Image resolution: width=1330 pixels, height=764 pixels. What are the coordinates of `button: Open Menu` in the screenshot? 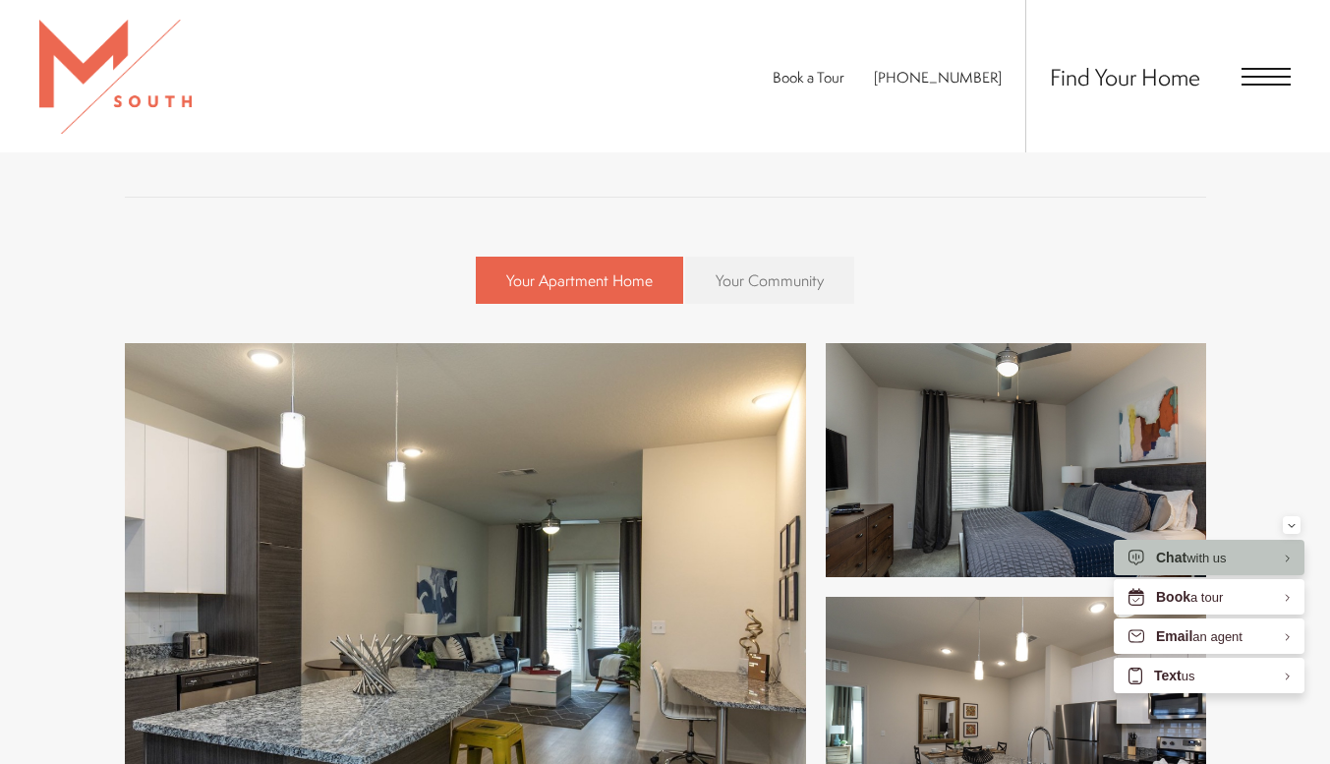 It's located at (1266, 77).